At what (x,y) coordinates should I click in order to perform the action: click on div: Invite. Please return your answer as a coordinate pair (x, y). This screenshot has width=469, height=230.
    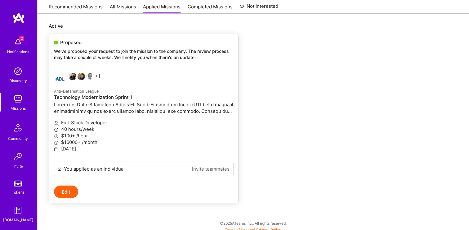
    Looking at the image, I should click on (18, 166).